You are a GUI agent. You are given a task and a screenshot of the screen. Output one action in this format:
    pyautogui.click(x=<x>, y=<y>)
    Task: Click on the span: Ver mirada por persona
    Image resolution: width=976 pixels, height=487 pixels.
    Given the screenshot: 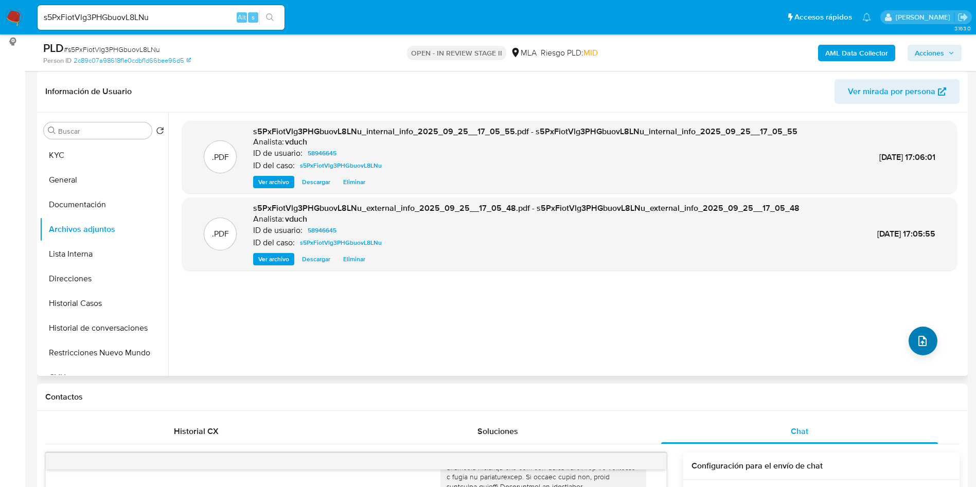 What is the action you would take?
    pyautogui.click(x=892, y=92)
    